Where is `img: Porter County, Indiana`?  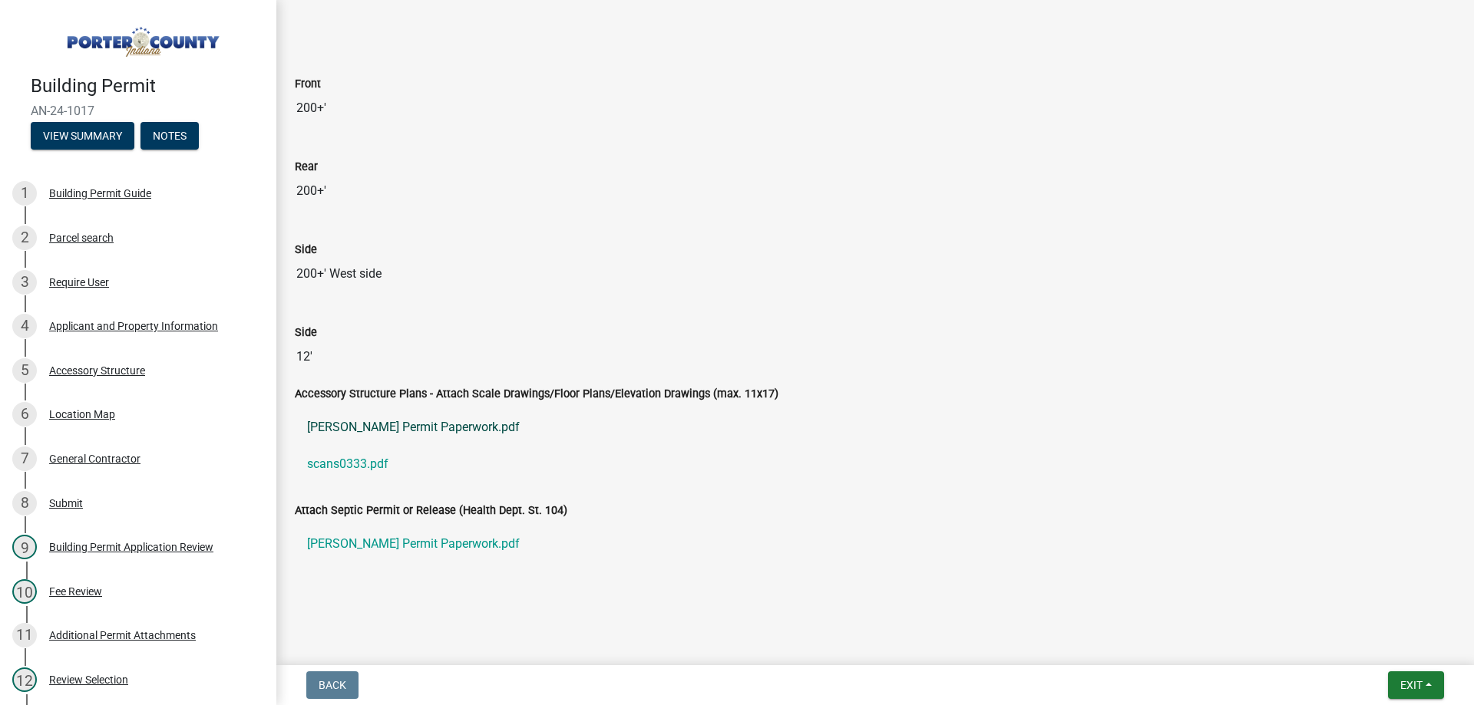
img: Porter County, Indiana is located at coordinates (141, 38).